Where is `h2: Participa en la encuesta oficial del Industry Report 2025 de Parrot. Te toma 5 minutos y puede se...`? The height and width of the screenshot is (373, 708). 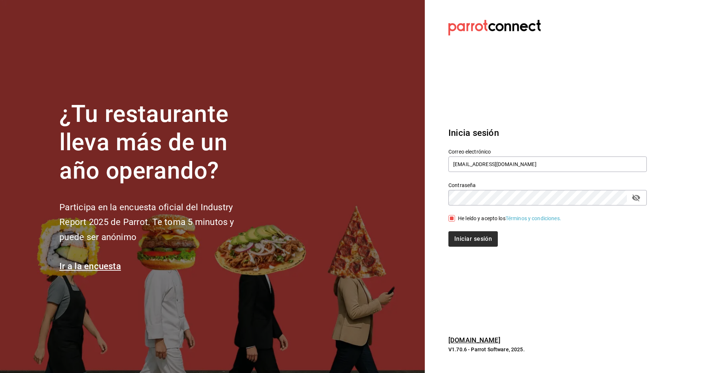 h2: Participa en la encuesta oficial del Industry Report 2025 de Parrot. Te toma 5 minutos y puede se... is located at coordinates (159, 223).